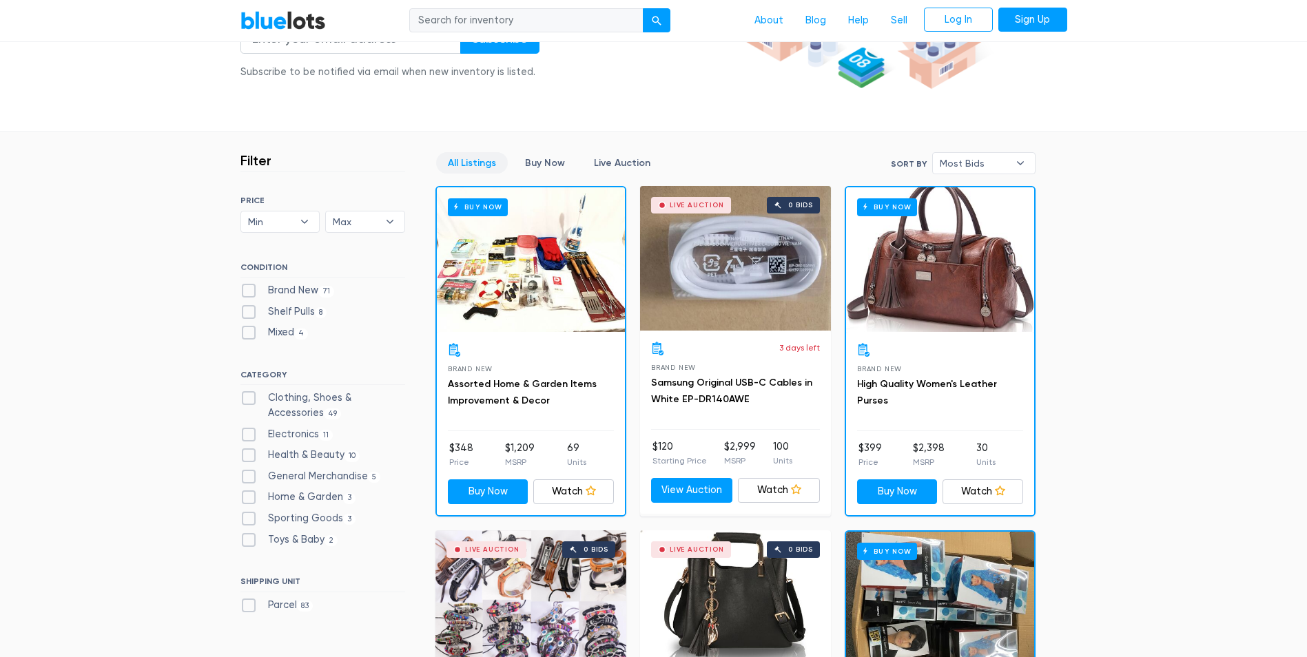  I want to click on label: Health & Beauty, so click(300, 455).